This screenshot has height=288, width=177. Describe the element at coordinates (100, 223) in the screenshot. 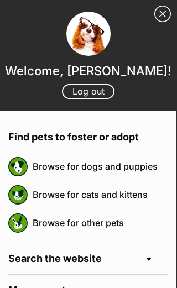

I see `a: Browse for other pets` at that location.